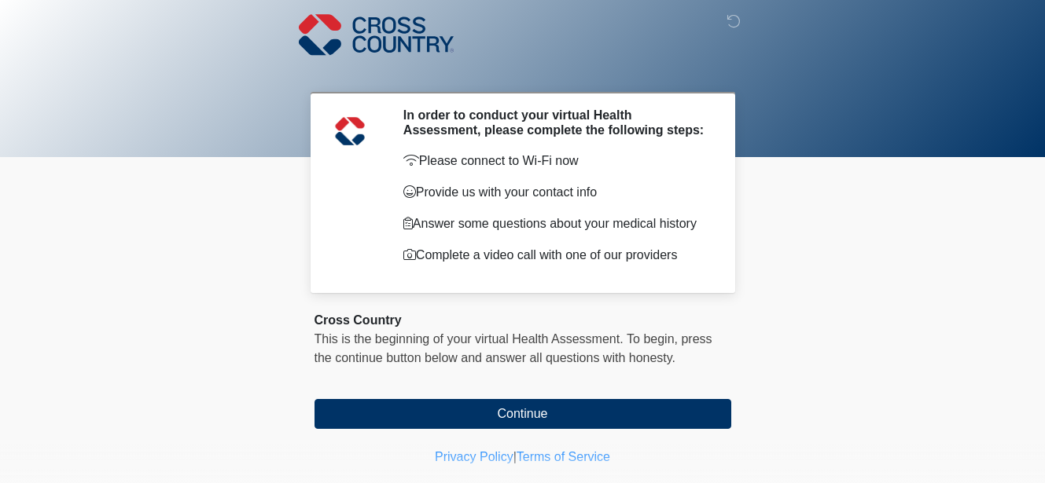 The width and height of the screenshot is (1045, 483). I want to click on p: Please connect to Wi-Fi now, so click(555, 161).